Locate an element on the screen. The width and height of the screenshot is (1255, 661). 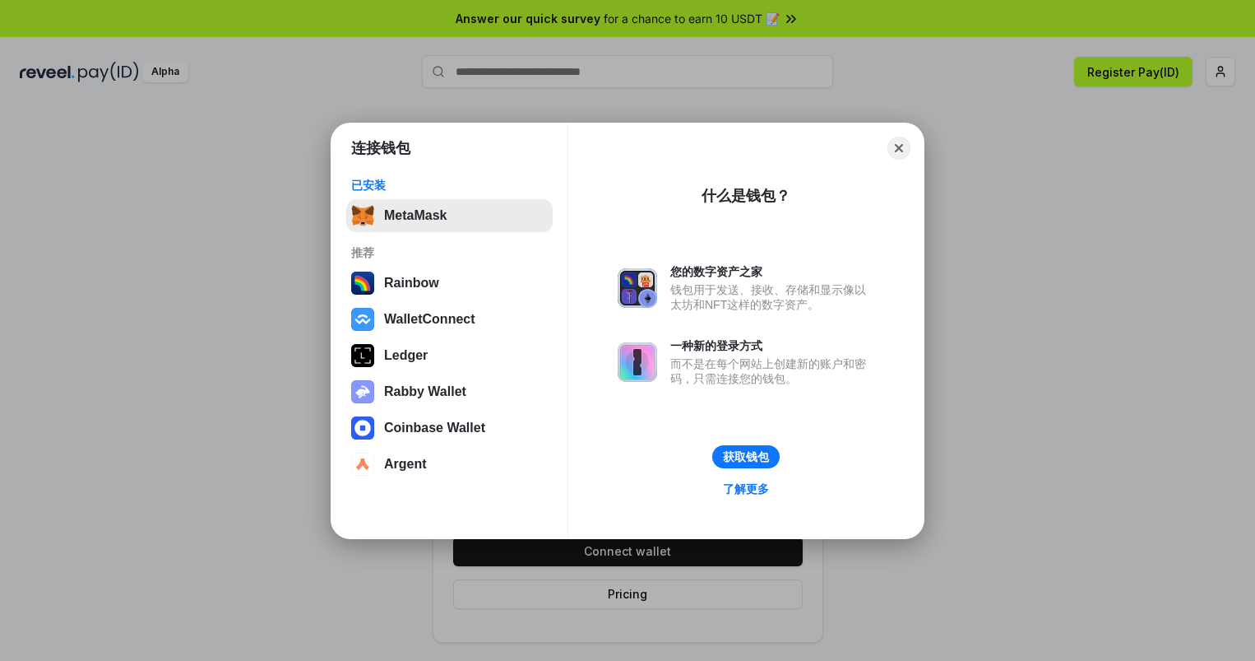
div: MetaMask is located at coordinates (415, 216).